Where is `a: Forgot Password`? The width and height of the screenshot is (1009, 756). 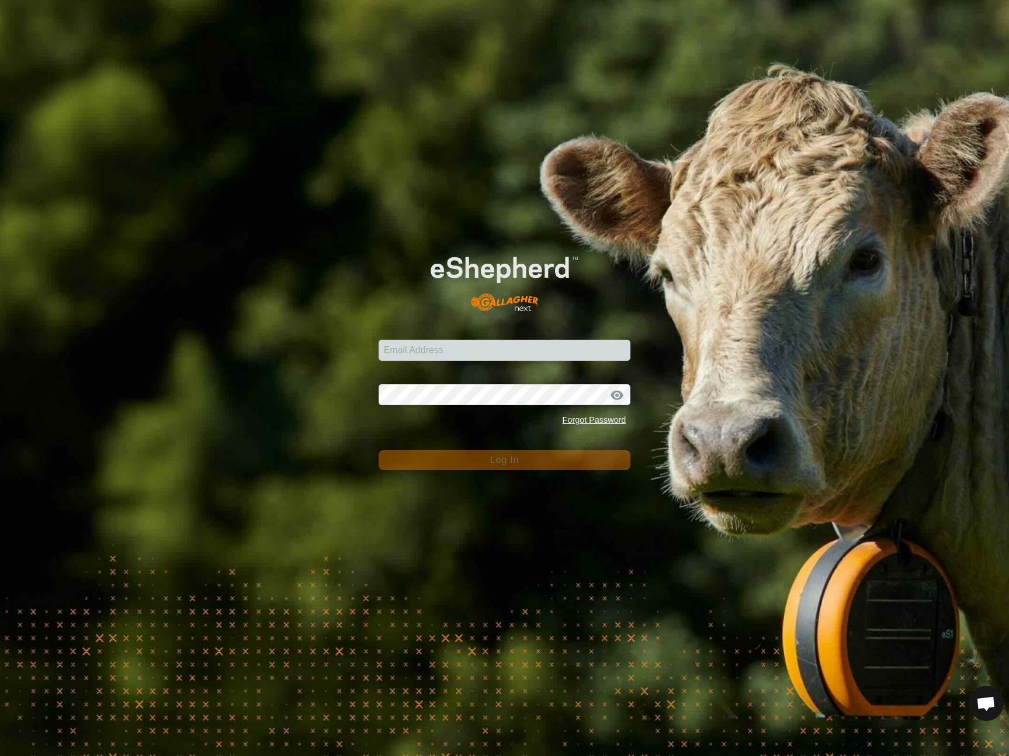 a: Forgot Password is located at coordinates (594, 420).